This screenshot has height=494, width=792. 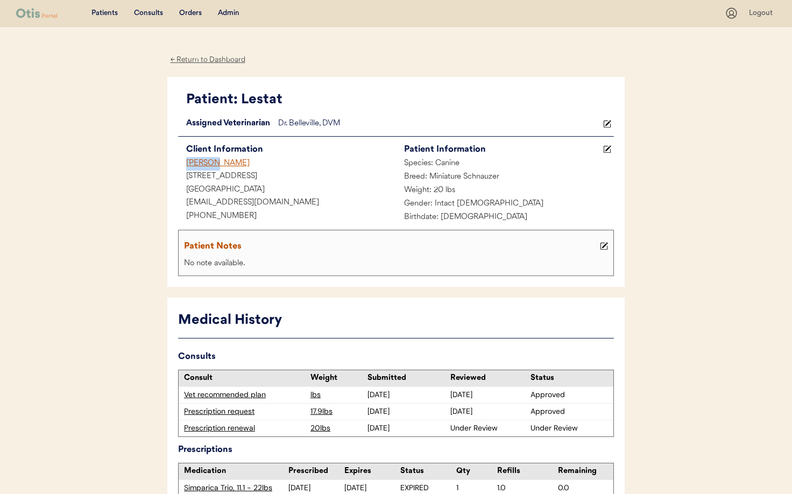 I want to click on div: 0.0, so click(x=585, y=488).